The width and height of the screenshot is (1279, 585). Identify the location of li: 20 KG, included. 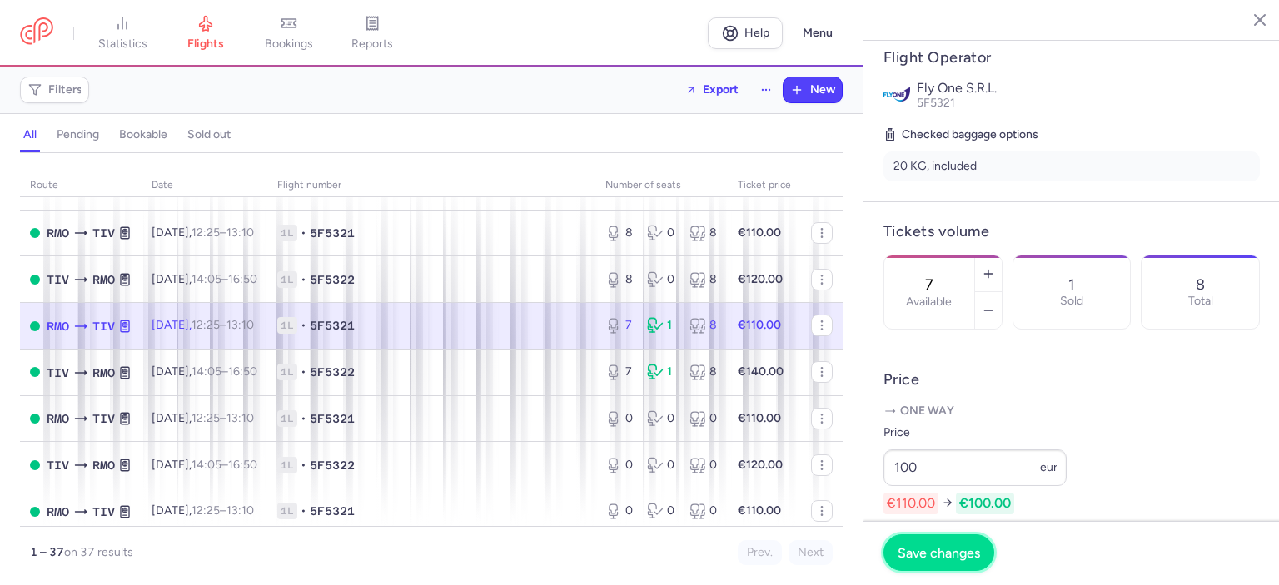
(1072, 167).